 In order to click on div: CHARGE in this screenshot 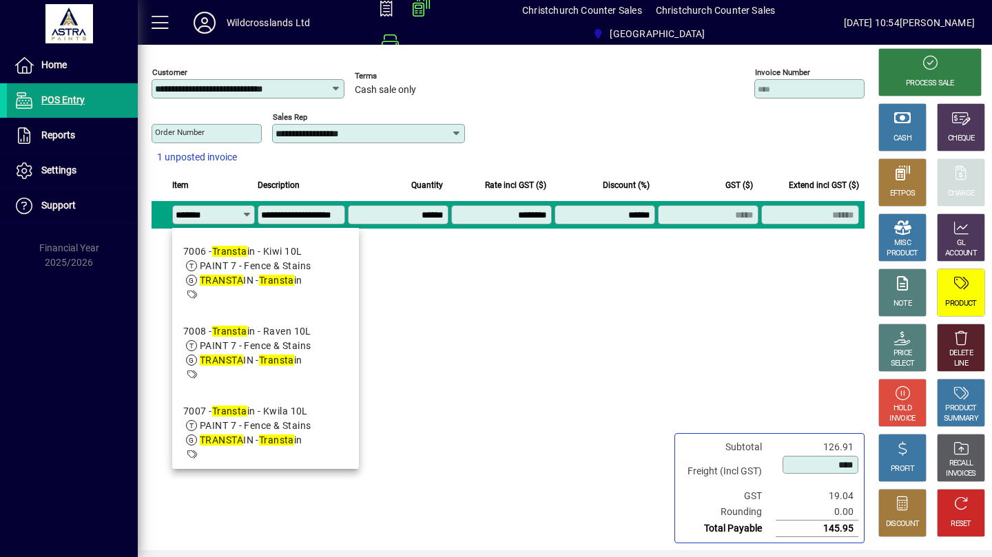, I will do `click(961, 194)`.